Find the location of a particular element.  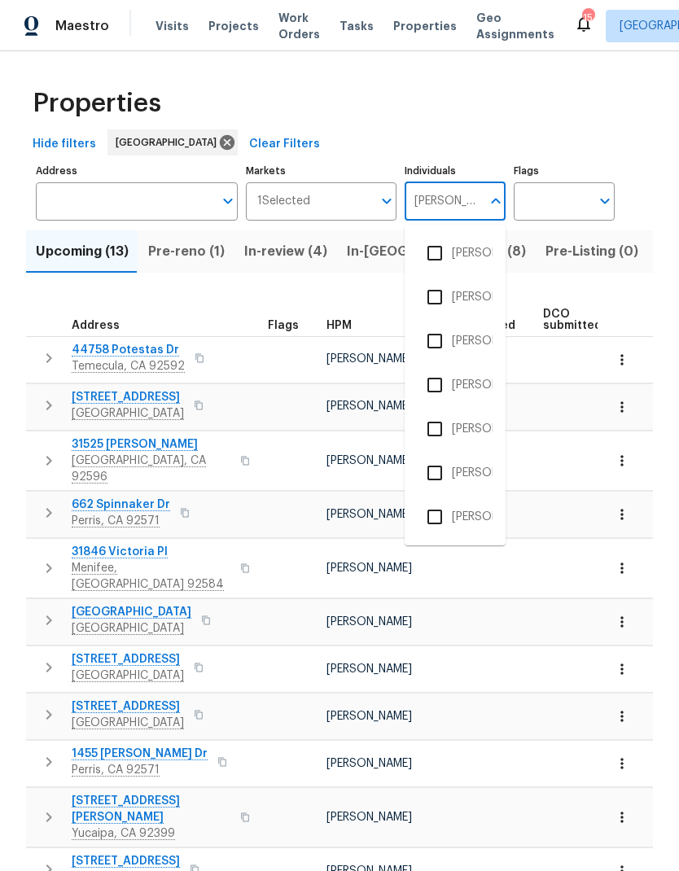

span: Maestro is located at coordinates (82, 26).